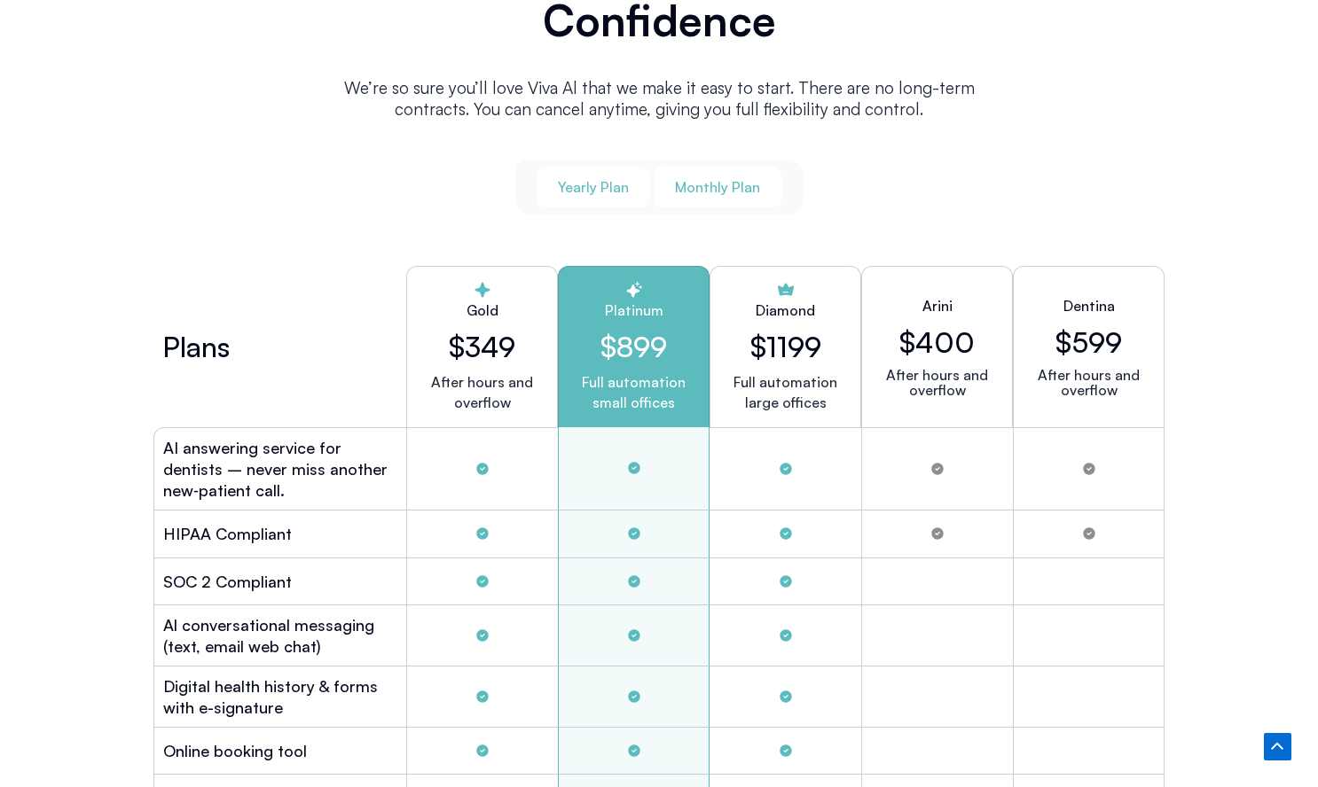 This screenshot has width=1318, height=787. Describe the element at coordinates (633, 310) in the screenshot. I see `h2: Platinum` at that location.